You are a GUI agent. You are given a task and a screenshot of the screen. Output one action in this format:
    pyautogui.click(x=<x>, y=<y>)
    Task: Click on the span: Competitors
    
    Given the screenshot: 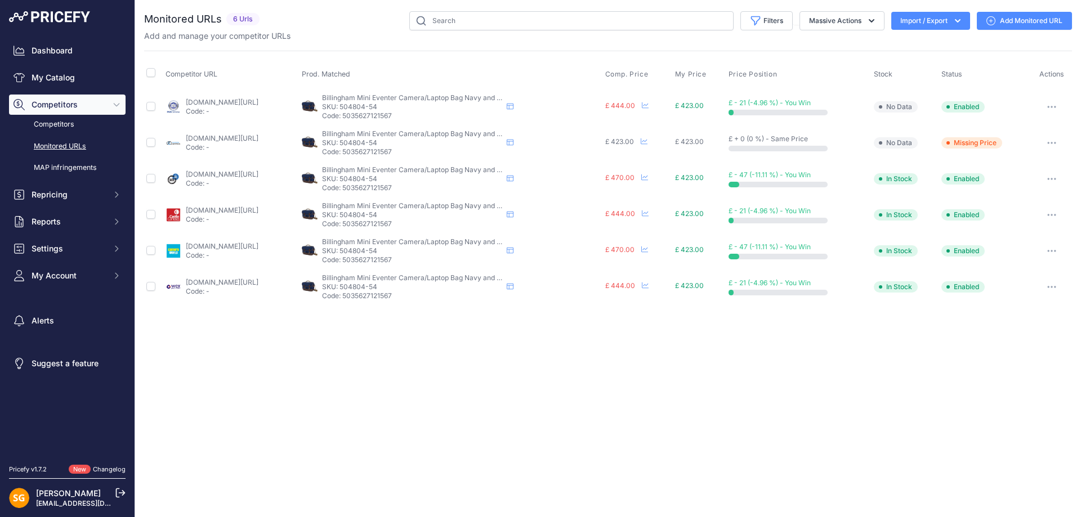 What is the action you would take?
    pyautogui.click(x=68, y=105)
    